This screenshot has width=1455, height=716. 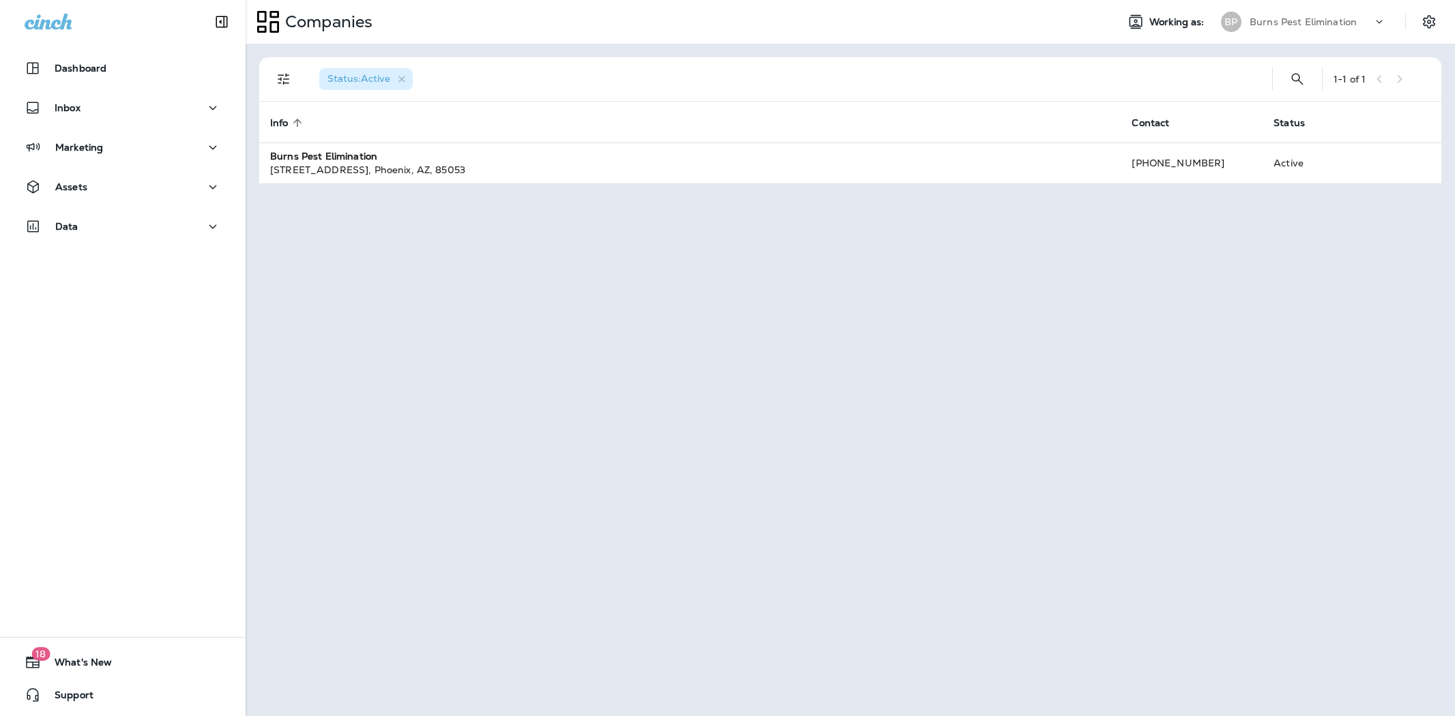 What do you see at coordinates (1303, 22) in the screenshot?
I see `p: Burns Pest Elimination` at bounding box center [1303, 22].